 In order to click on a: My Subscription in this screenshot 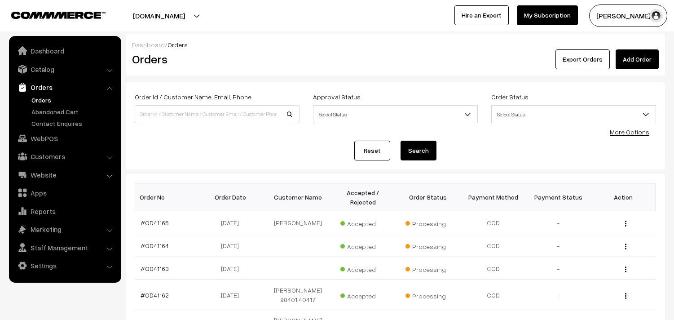, I will do `click(547, 15)`.